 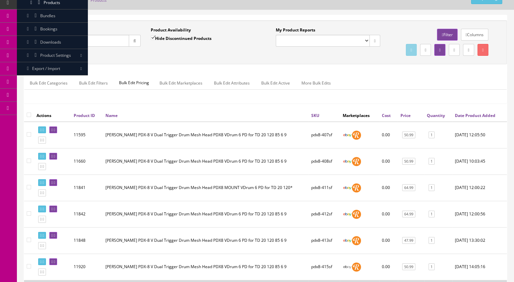 What do you see at coordinates (181, 83) in the screenshot?
I see `a: Bulk Edit Marketplaces` at bounding box center [181, 83].